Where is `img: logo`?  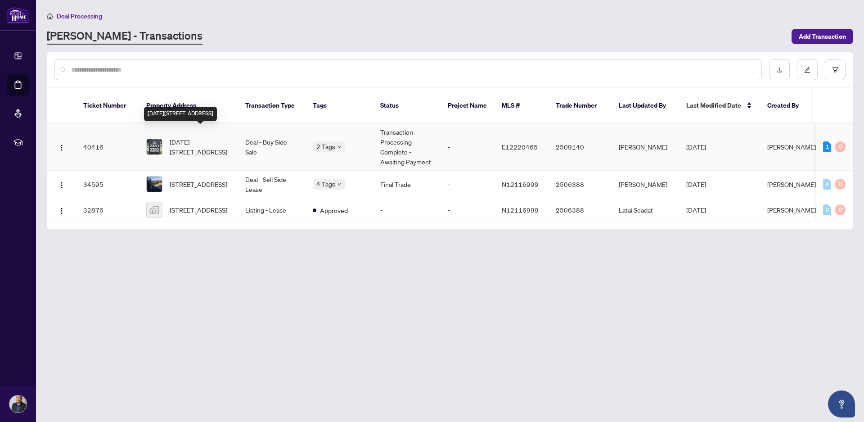
img: logo is located at coordinates (18, 15).